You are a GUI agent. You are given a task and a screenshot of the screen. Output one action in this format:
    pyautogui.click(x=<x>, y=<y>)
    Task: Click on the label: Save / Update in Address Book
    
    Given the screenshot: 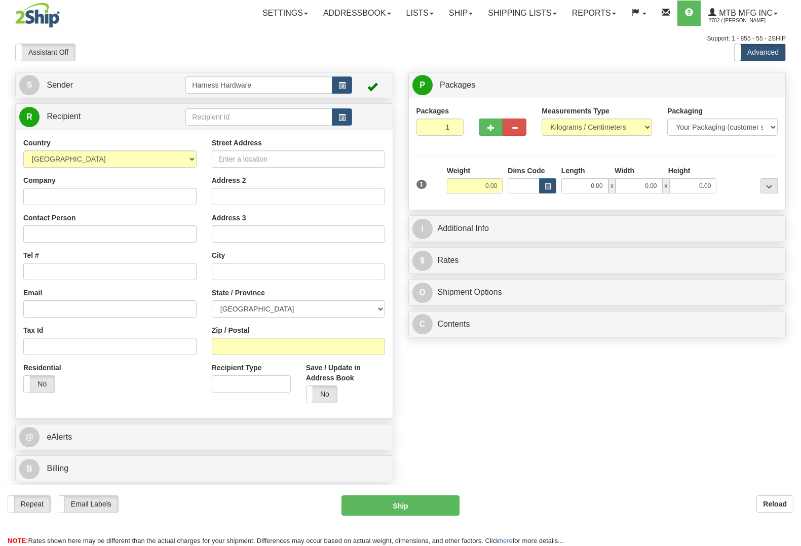 What is the action you would take?
    pyautogui.click(x=346, y=373)
    